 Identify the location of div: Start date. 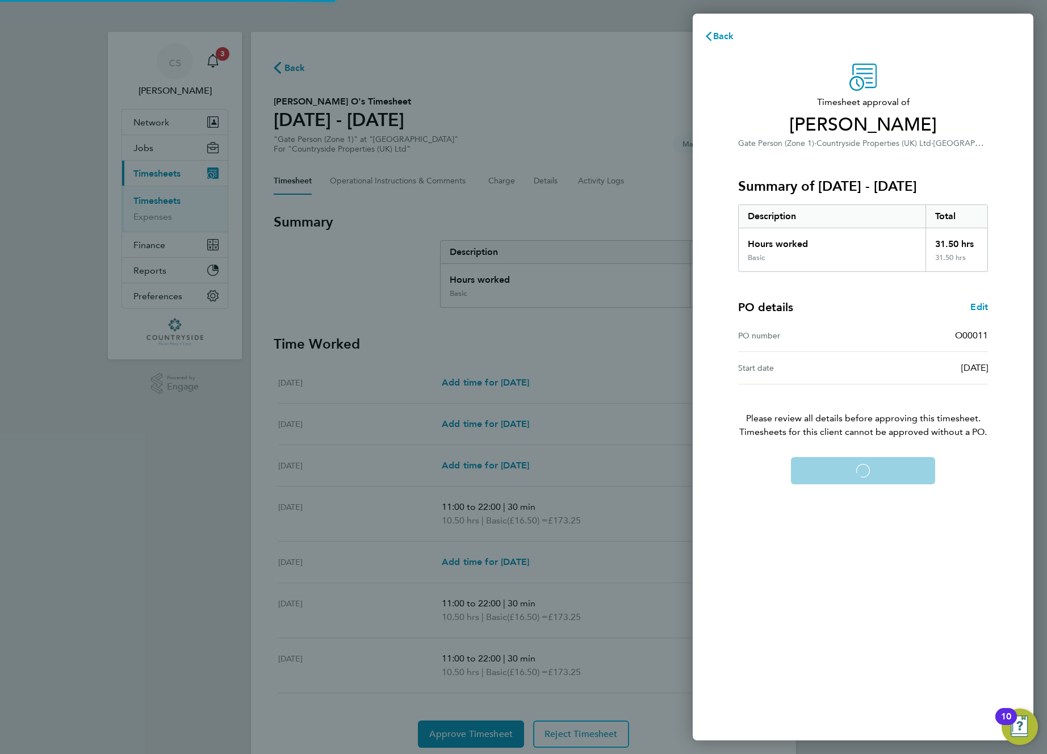
(801, 368).